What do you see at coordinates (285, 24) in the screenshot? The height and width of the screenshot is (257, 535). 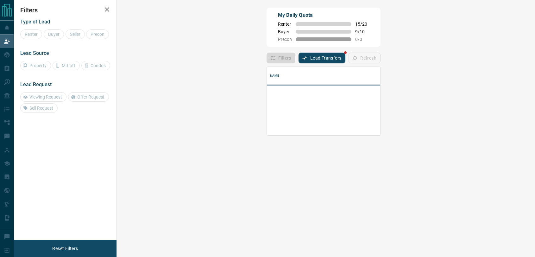 I see `span: Renter` at bounding box center [285, 24].